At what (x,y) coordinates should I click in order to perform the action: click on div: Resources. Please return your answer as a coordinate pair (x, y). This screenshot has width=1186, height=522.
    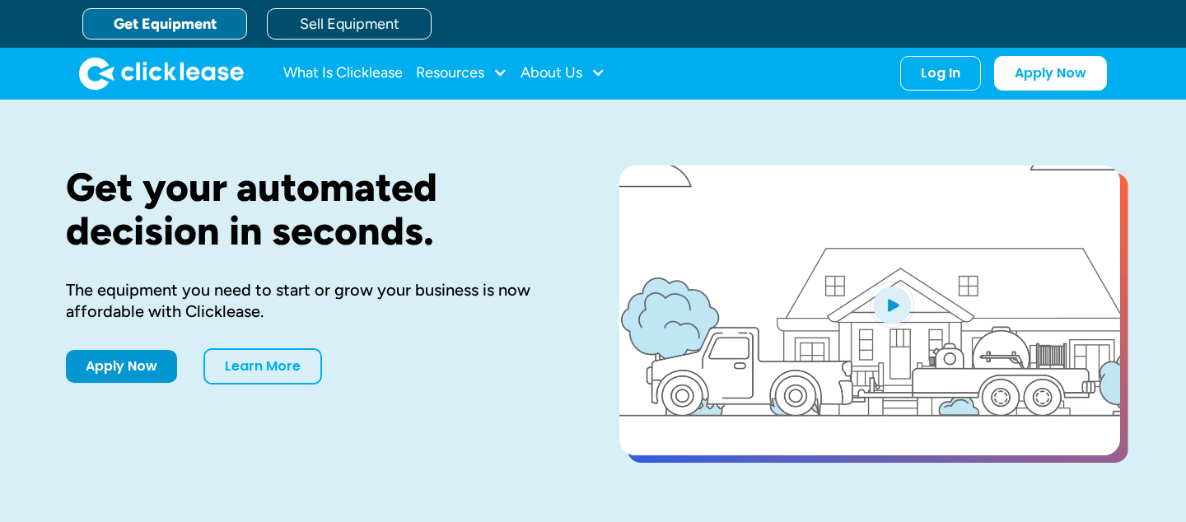
    Looking at the image, I should click on (461, 73).